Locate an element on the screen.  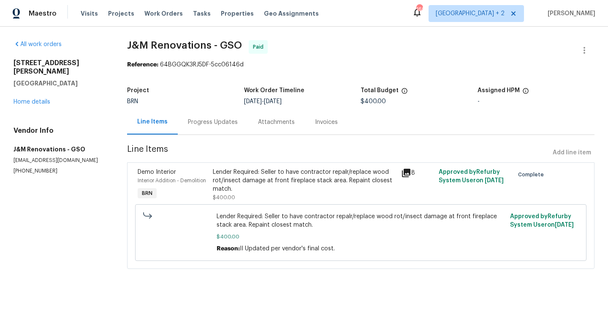
h5: Project is located at coordinates (138, 90).